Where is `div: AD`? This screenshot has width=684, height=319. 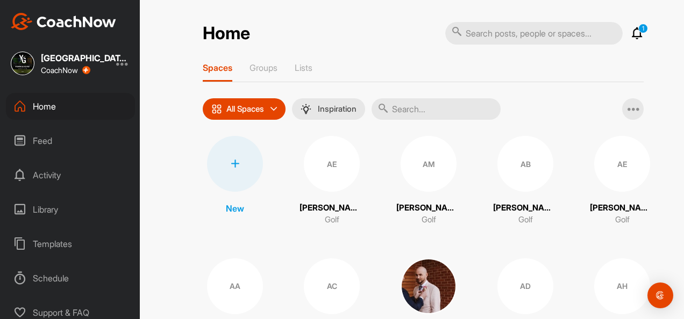 div: AD is located at coordinates (525, 286).